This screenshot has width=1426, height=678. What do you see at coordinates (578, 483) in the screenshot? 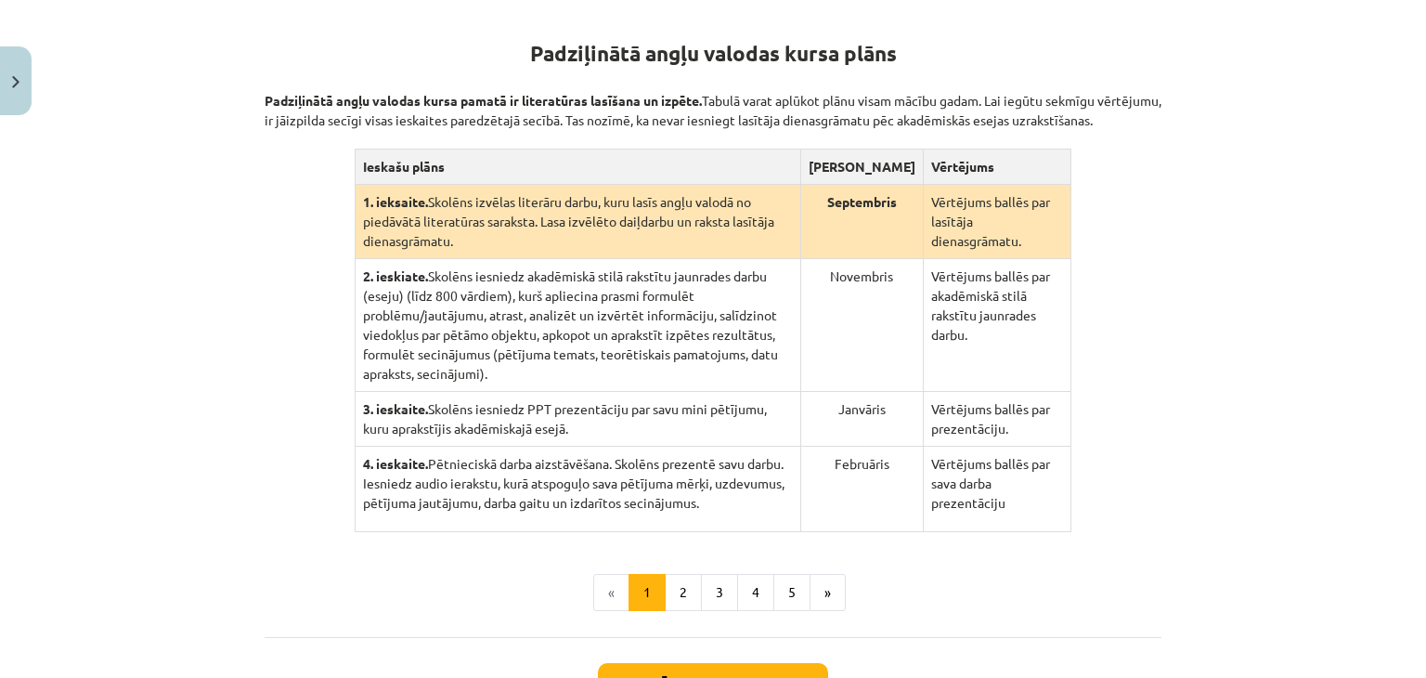
I see `p: Pētnieciskā darba aizstāvēšana. Skolēns prezentē savu darbu. Iesniedz audio ierakstu, kurā atspog...` at bounding box center [578, 483].